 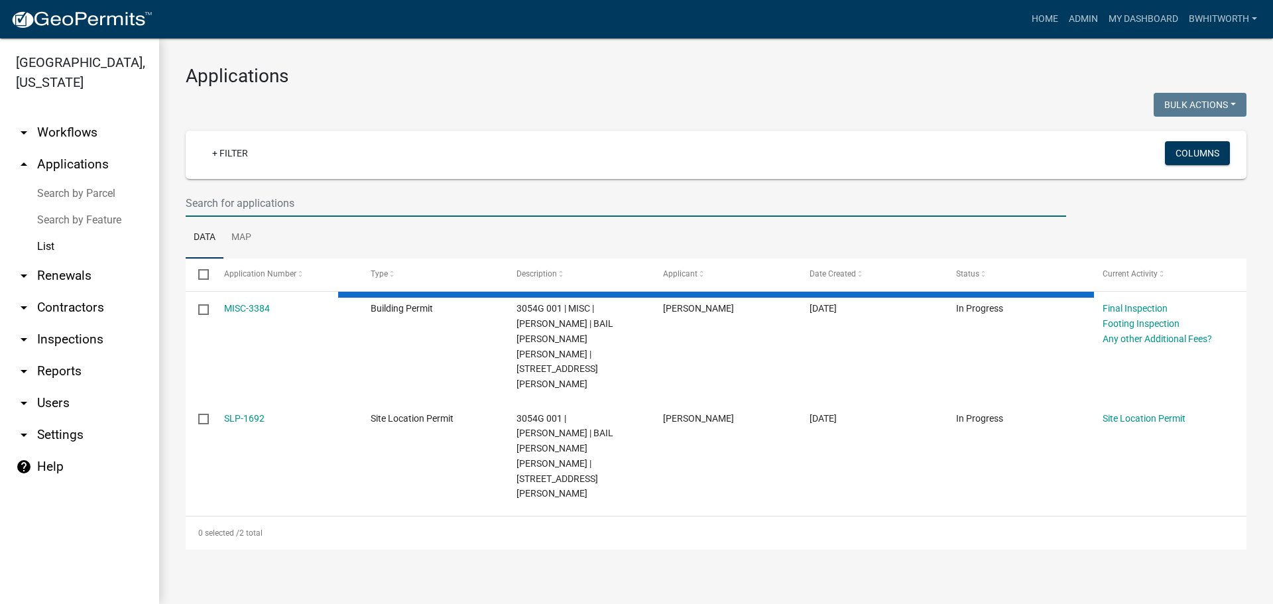 What do you see at coordinates (1143, 19) in the screenshot?
I see `a: My Dashboard` at bounding box center [1143, 19].